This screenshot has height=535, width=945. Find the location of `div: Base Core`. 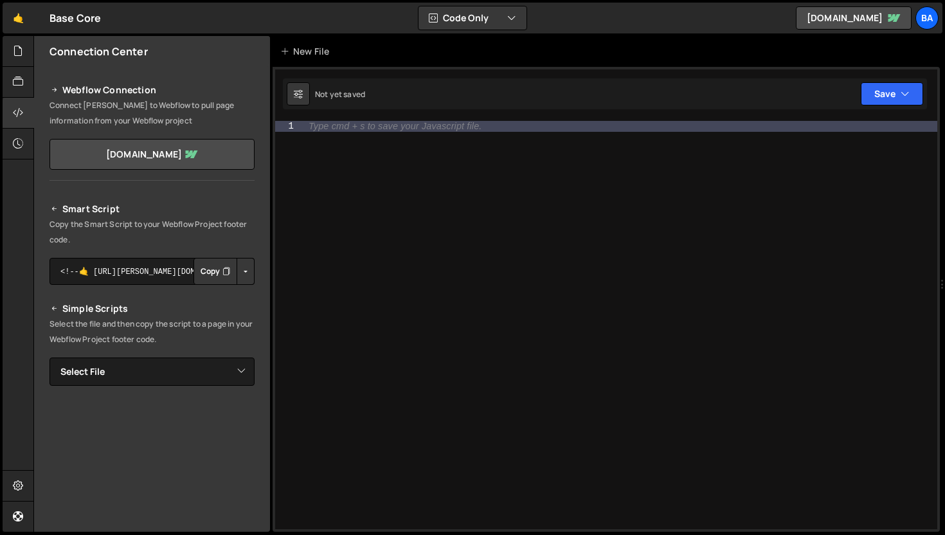

div: Base Core is located at coordinates (75, 18).